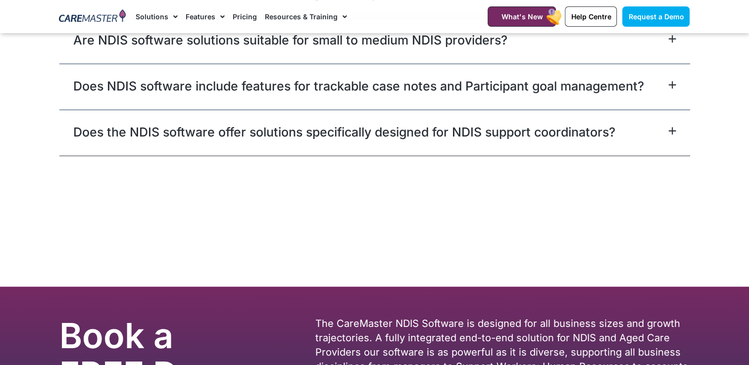  Describe the element at coordinates (375, 41) in the screenshot. I see `div: Are NDIS software solutions suitable for small to medium NDIS providers?` at that location.